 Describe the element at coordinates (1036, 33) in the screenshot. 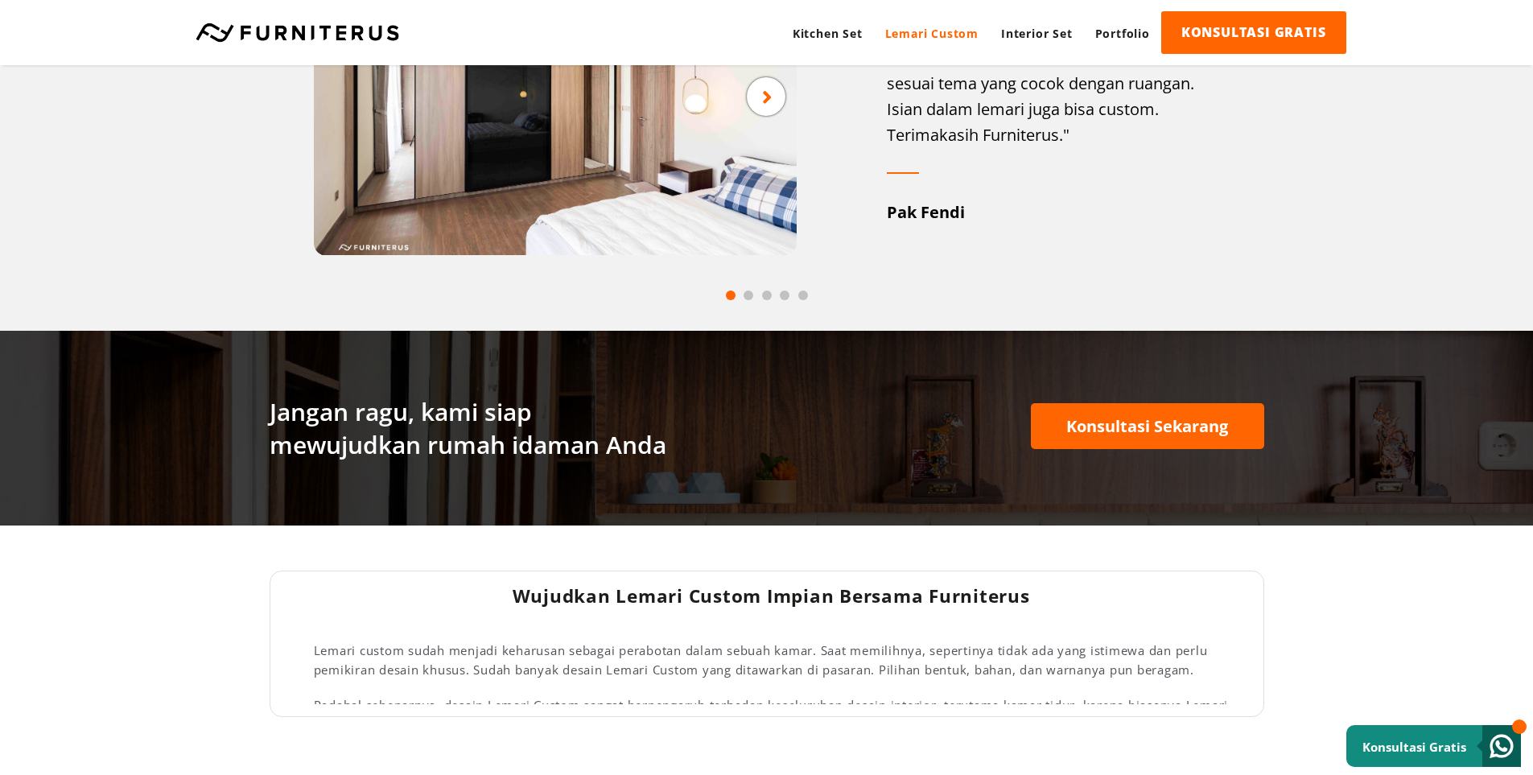

I see `a: Interior Set` at that location.